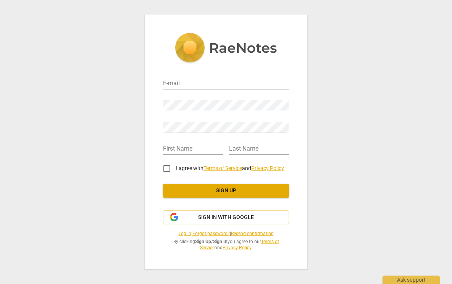 Image resolution: width=452 pixels, height=284 pixels. Describe the element at coordinates (411, 279) in the screenshot. I see `div: Ask support` at that location.